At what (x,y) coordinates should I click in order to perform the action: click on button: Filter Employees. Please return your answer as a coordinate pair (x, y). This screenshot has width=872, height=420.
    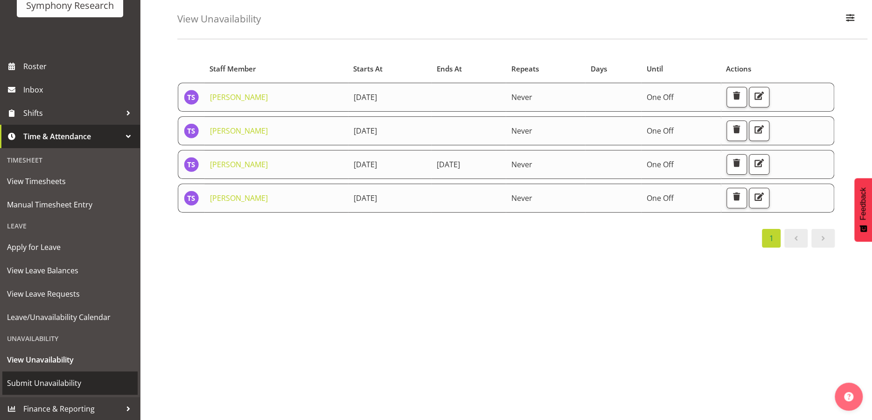
    Looking at the image, I should click on (850, 19).